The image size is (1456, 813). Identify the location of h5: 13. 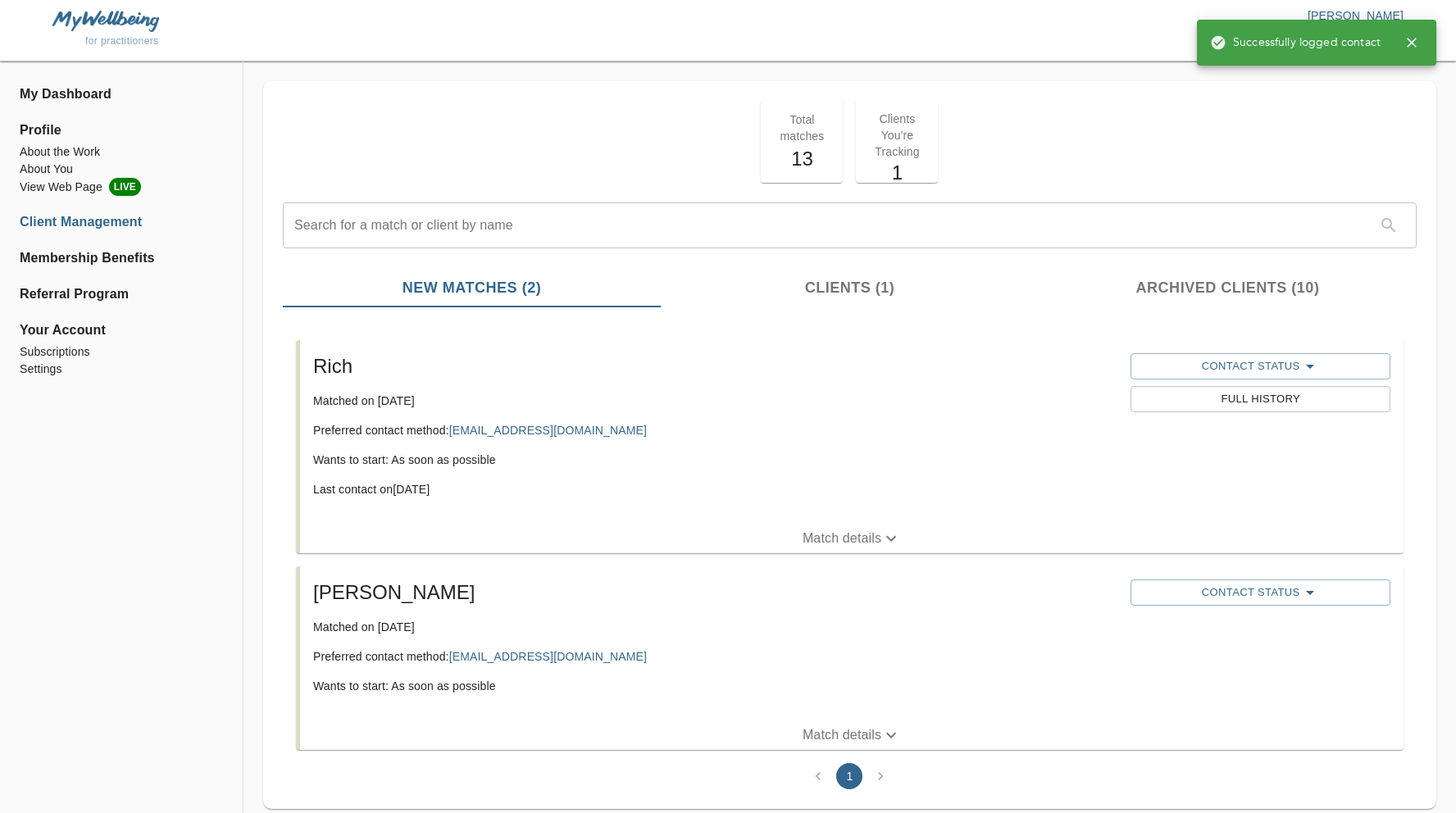
(802, 159).